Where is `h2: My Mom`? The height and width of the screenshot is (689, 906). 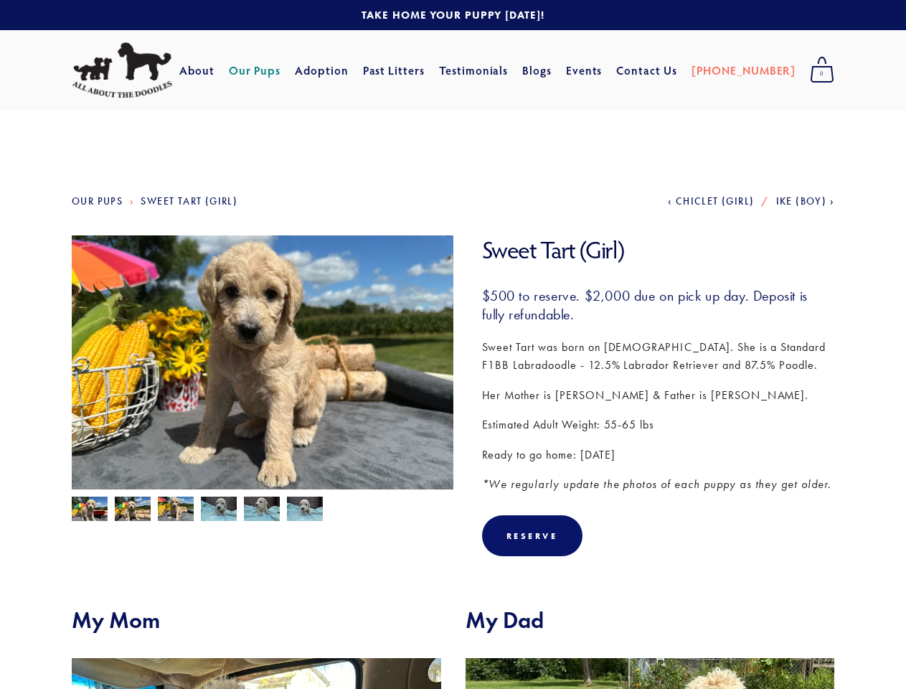
h2: My Mom is located at coordinates (256, 620).